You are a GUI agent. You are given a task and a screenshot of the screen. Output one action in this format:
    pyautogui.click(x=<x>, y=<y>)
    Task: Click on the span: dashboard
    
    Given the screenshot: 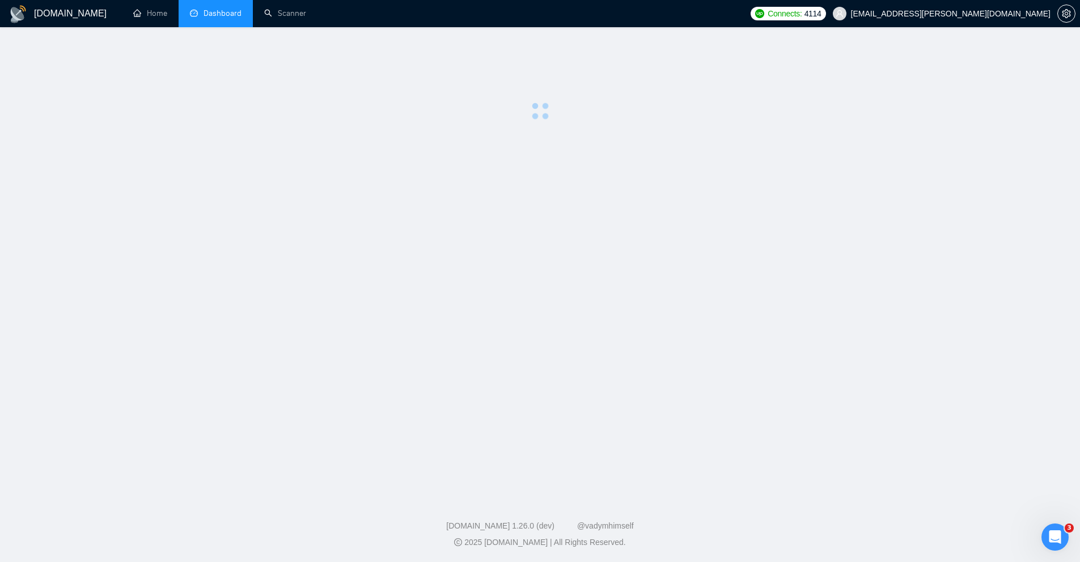 What is the action you would take?
    pyautogui.click(x=194, y=13)
    